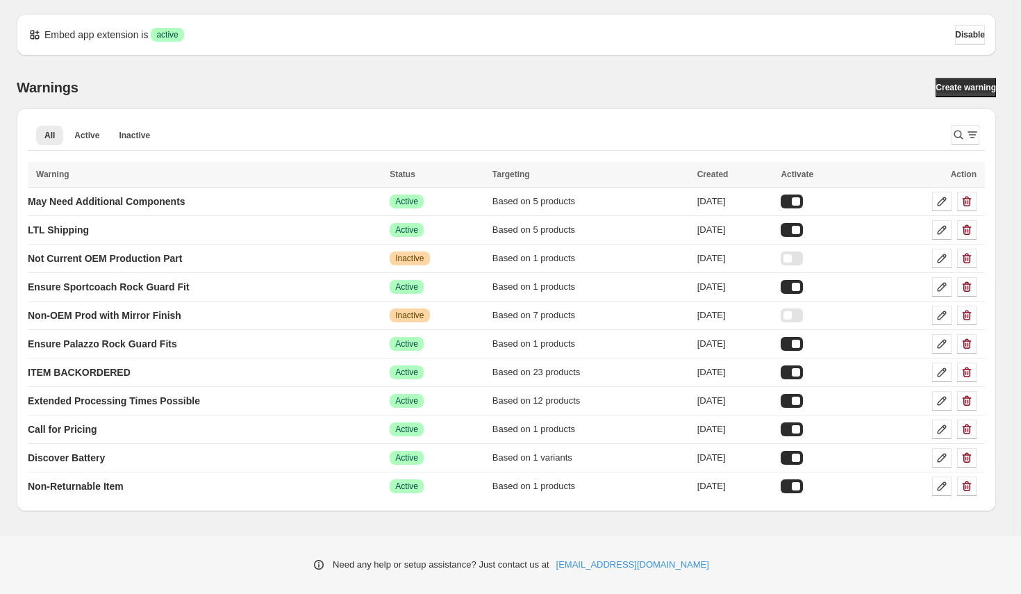  Describe the element at coordinates (66, 458) in the screenshot. I see `a: Discover Battery` at that location.